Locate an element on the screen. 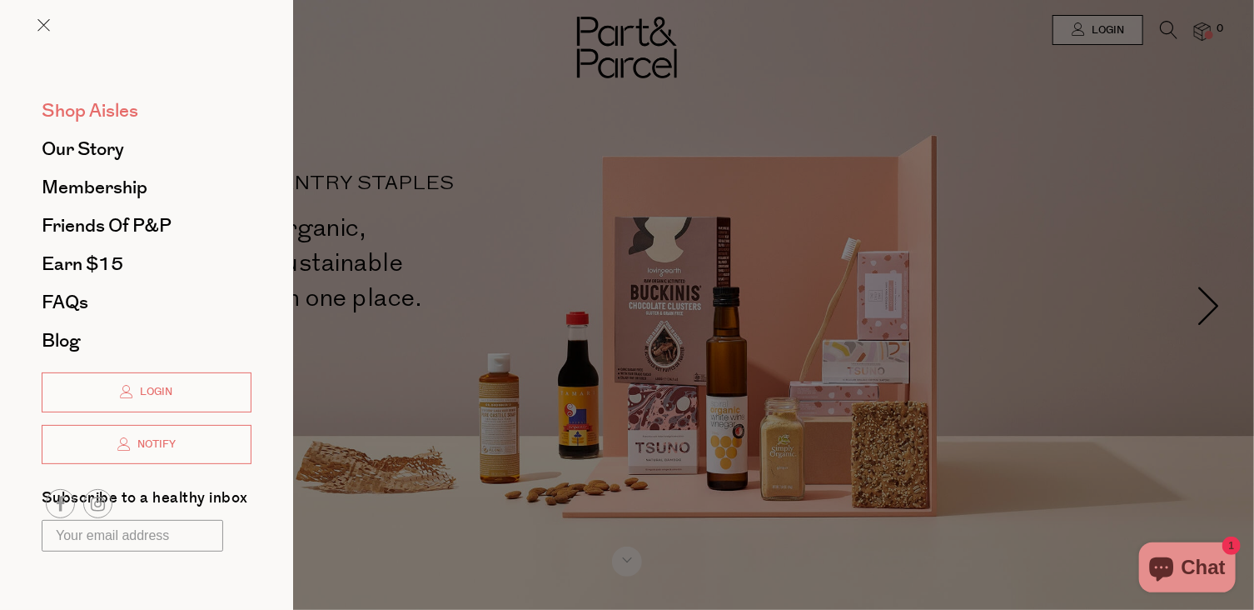  span: Blog is located at coordinates (61, 341).